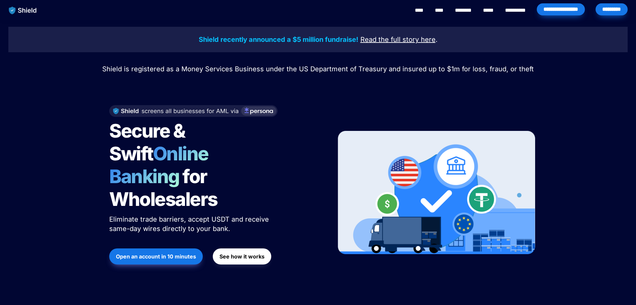 Image resolution: width=636 pixels, height=305 pixels. Describe the element at coordinates (163, 188) in the screenshot. I see `span: for Wholesalers` at that location.